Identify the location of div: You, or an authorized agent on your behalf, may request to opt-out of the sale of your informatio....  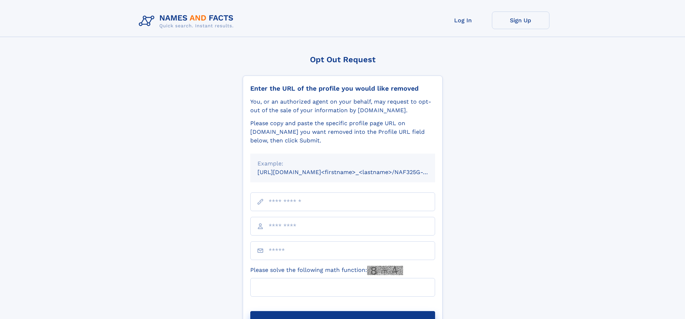
(343, 106).